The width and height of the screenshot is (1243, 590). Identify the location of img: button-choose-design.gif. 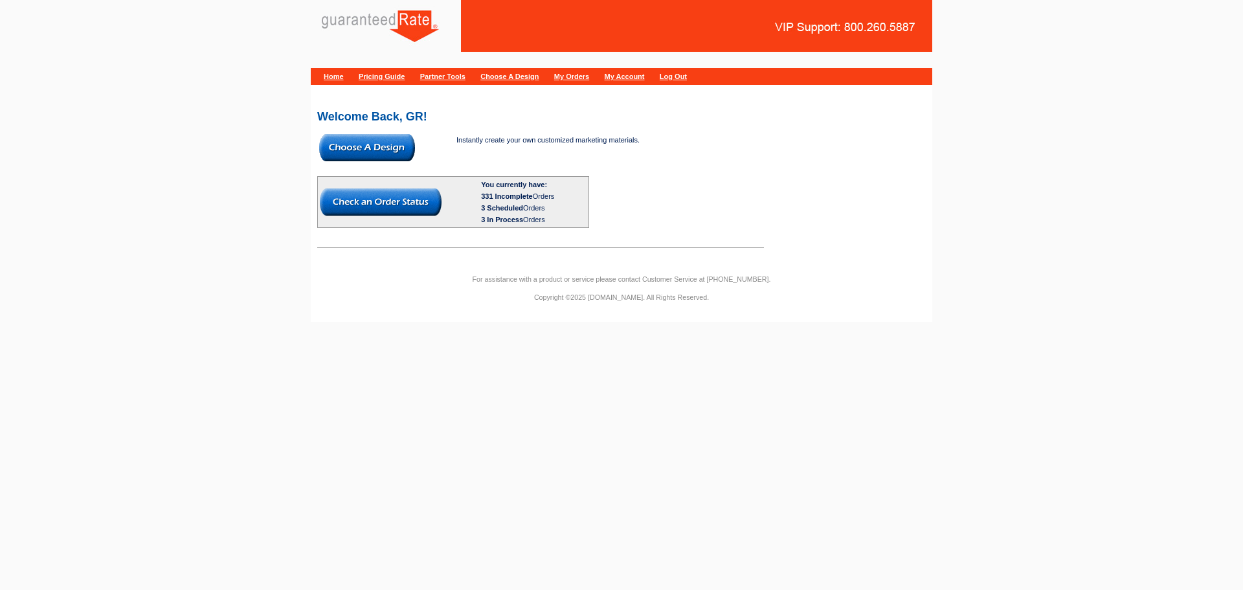
(367, 148).